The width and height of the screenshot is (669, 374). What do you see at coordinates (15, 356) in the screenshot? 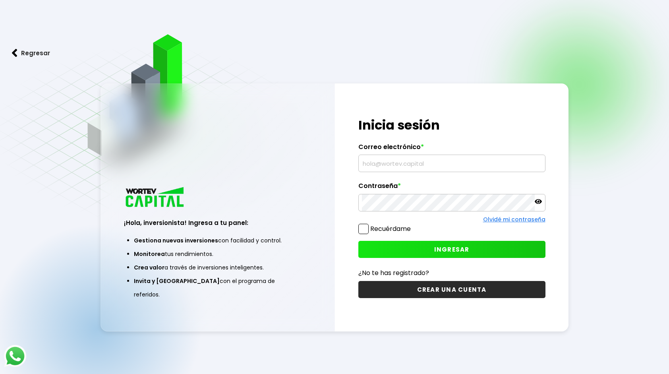
I see `img: logos_whatsapp-icon.242b2217.svg` at bounding box center [15, 356].